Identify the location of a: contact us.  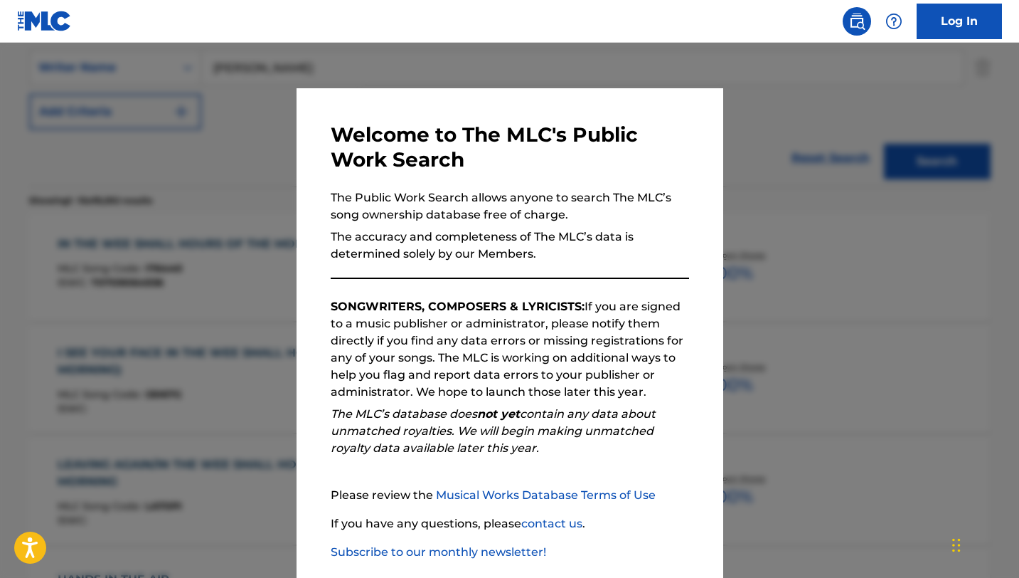
(552, 523).